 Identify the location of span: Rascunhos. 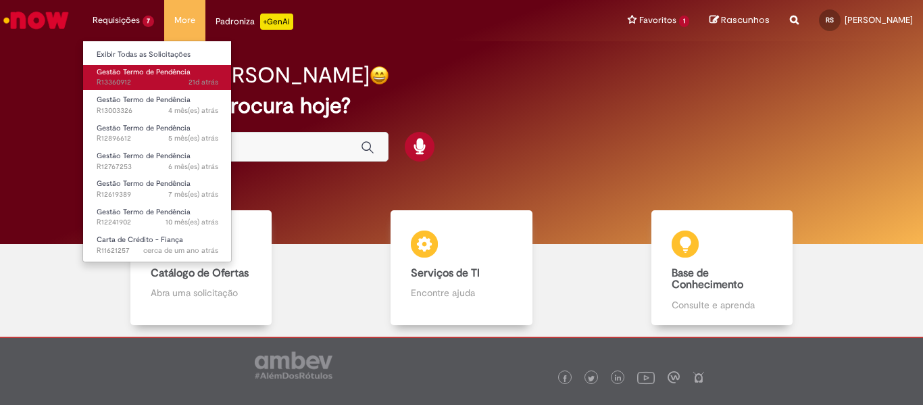
(745, 20).